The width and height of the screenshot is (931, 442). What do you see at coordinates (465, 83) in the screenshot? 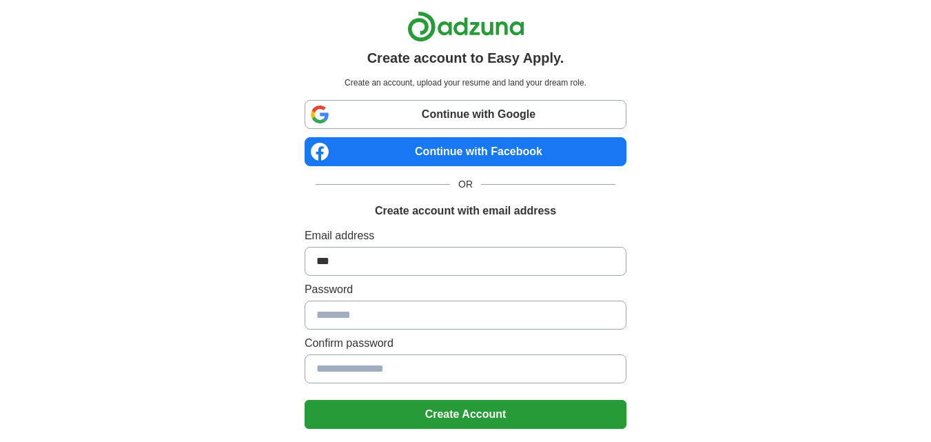
I see `p: Create an account, upload your resume and land your dream role.` at bounding box center [465, 83].